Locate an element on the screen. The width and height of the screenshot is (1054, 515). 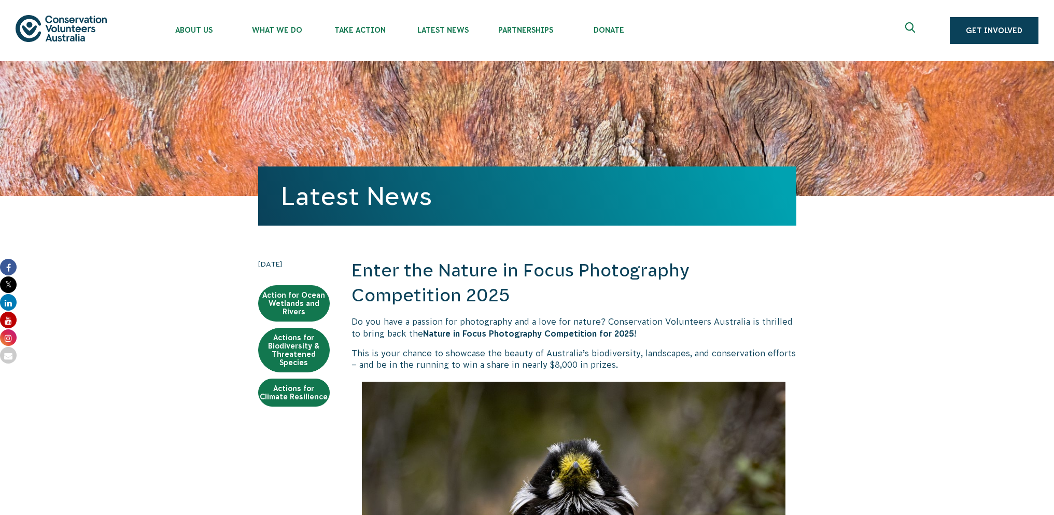
span: About Us is located at coordinates (194, 30).